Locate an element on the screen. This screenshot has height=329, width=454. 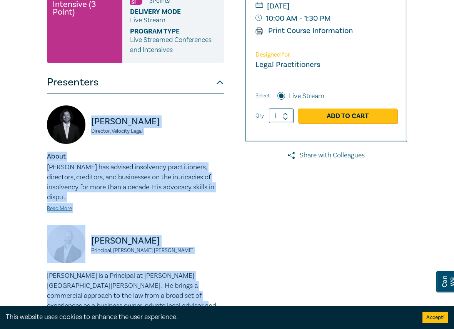
input: 1 is located at coordinates (281, 116).